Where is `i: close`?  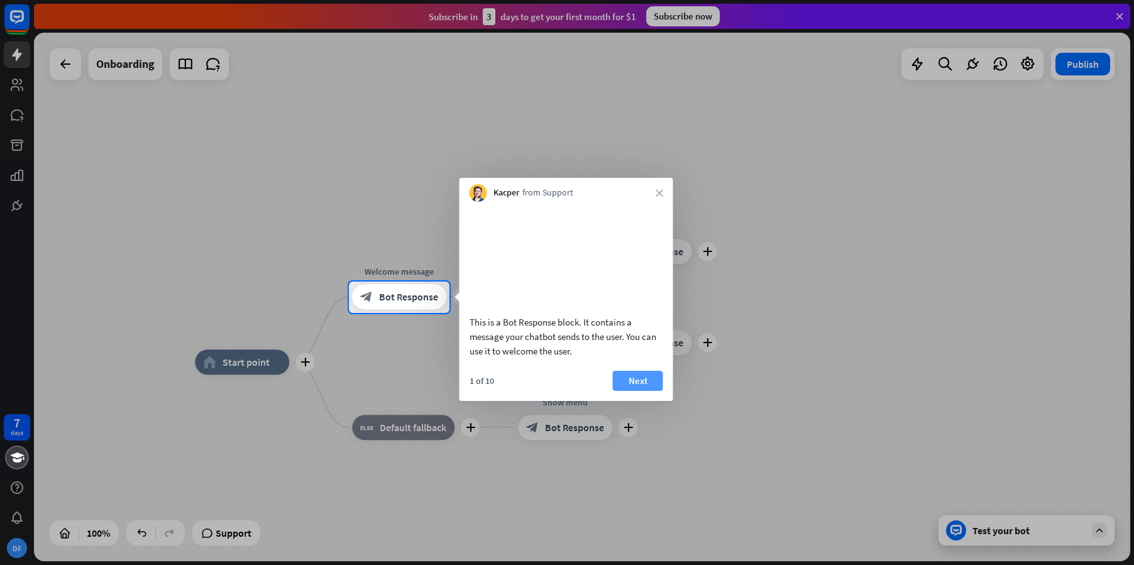 i: close is located at coordinates (660, 193).